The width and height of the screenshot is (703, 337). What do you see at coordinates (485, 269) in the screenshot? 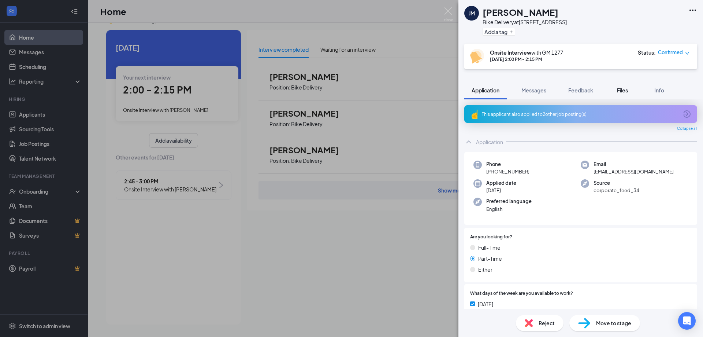
I see `span: Either` at bounding box center [485, 269].